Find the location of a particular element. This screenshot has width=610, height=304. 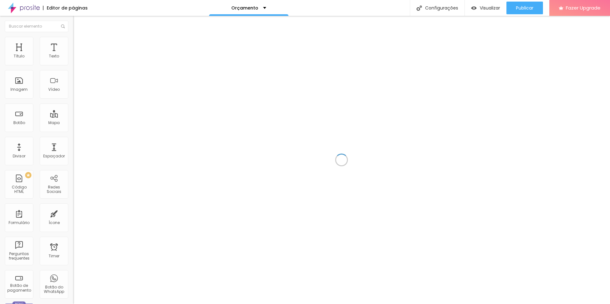

input: Buscar elemento is located at coordinates (37, 26).